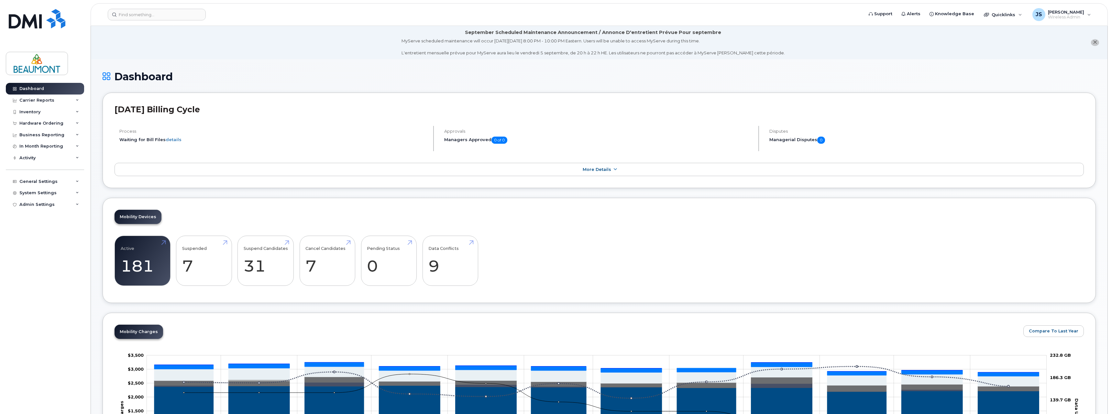 This screenshot has width=1111, height=414. I want to click on button: Compare To Last Year, so click(1054, 331).